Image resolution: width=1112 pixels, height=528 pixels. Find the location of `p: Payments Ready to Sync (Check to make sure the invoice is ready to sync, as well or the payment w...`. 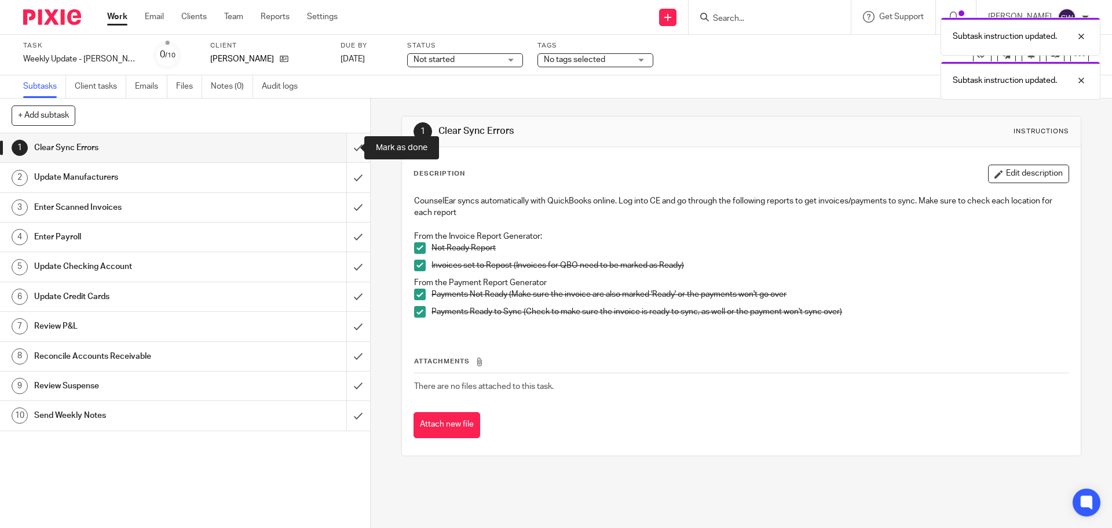

p: Payments Ready to Sync (Check to make sure the invoice is ready to sync, as well or the payment w... is located at coordinates (750, 312).